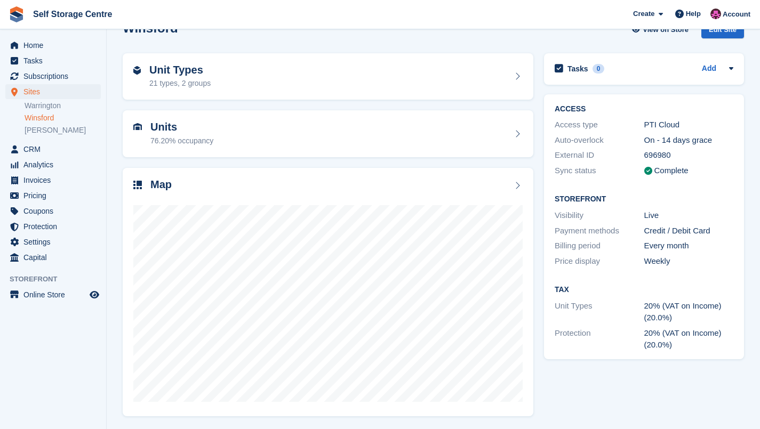 The image size is (760, 429). Describe the element at coordinates (599, 125) in the screenshot. I see `div: Access type` at that location.